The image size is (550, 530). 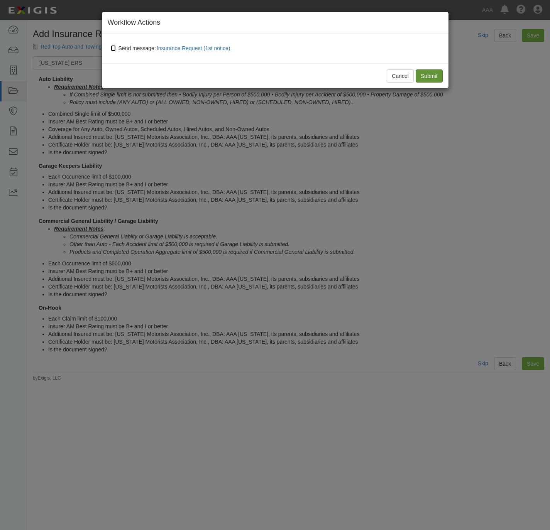 I want to click on input: Send message:Insurance Request (1st notice), so click(x=113, y=48).